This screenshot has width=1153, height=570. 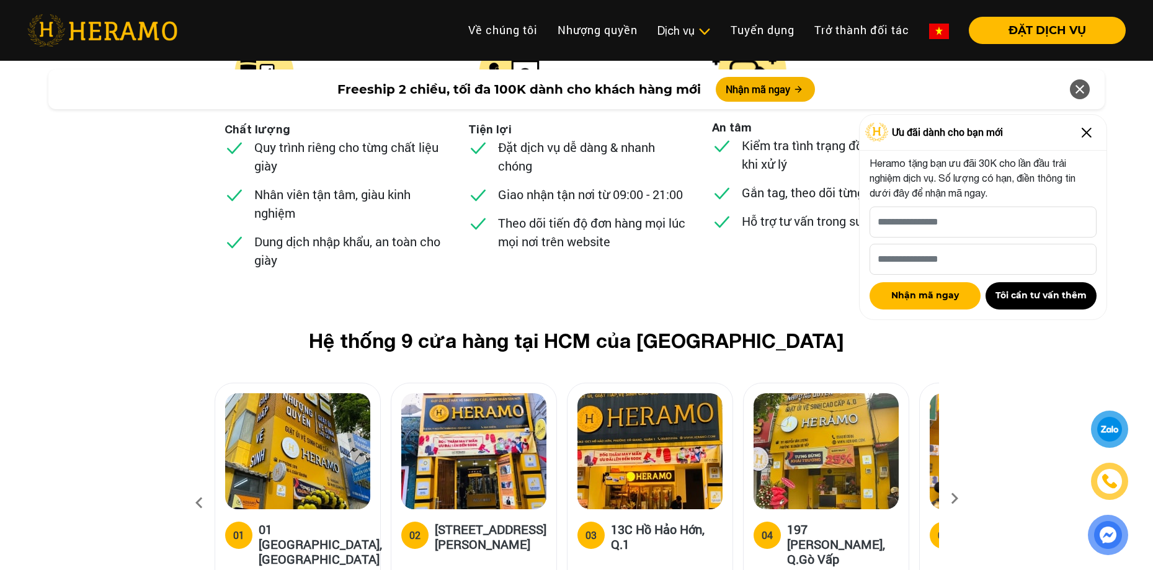 I want to click on div: 04, so click(x=767, y=535).